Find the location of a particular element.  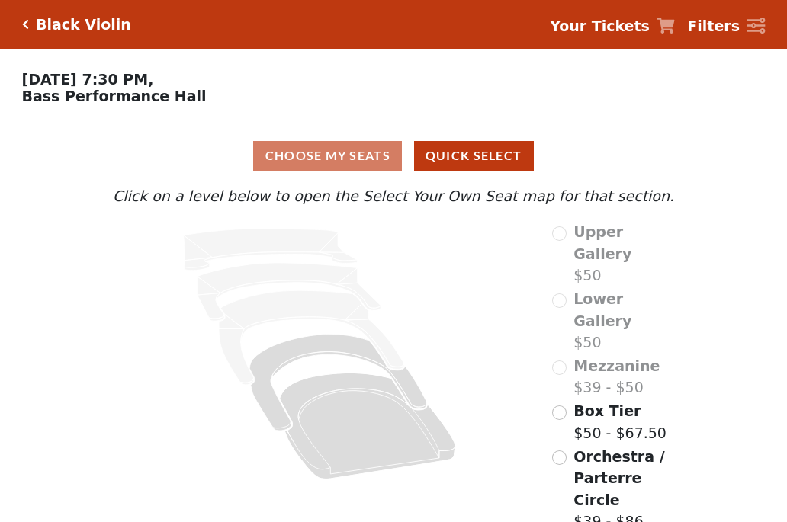

path: Upper Gallery - Seats Available: 0 is located at coordinates (271, 249).